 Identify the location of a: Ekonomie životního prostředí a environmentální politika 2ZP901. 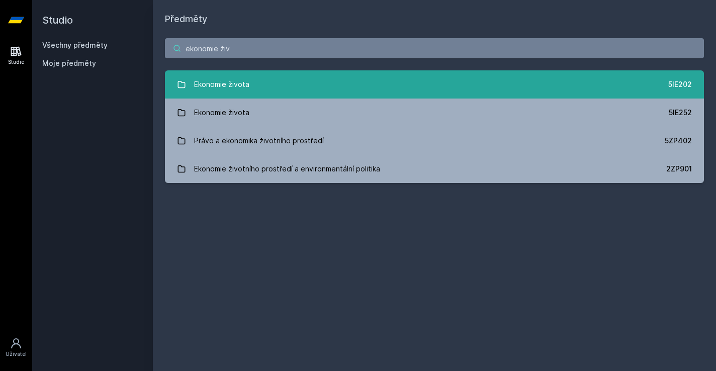
(434, 169).